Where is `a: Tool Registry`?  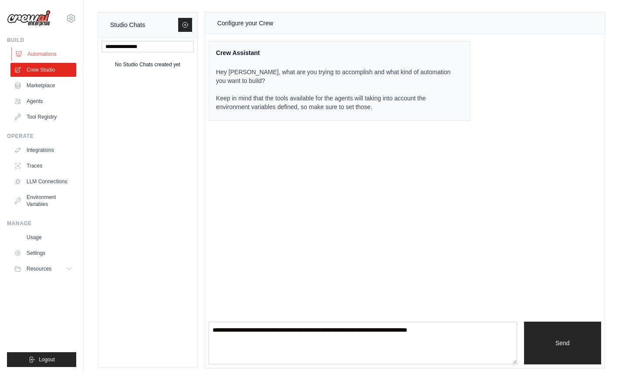 a: Tool Registry is located at coordinates (43, 117).